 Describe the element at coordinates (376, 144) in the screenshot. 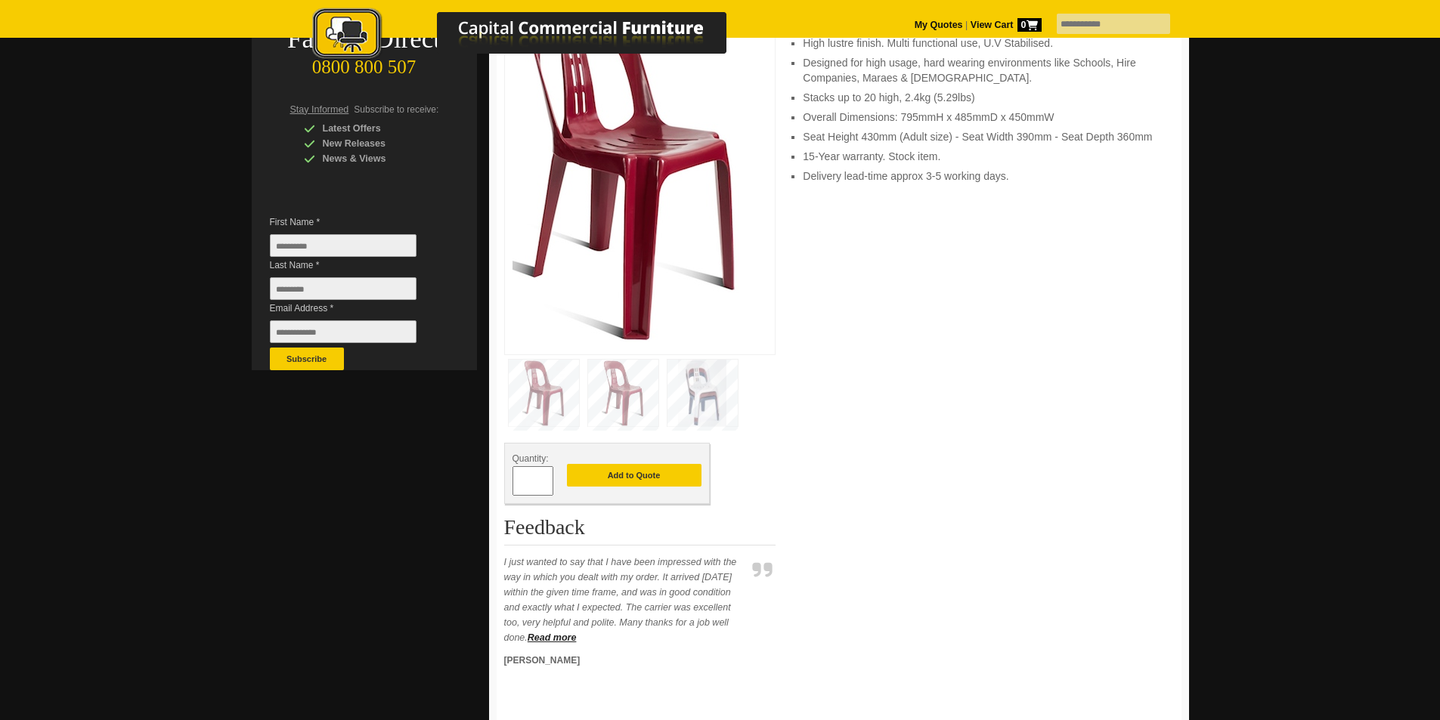

I see `div: New Releases` at that location.